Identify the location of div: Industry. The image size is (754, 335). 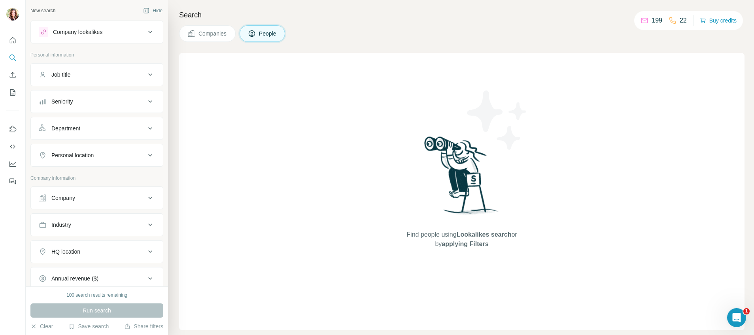
(61, 225).